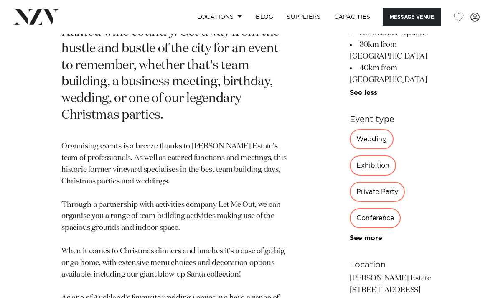 The image size is (493, 298). Describe the element at coordinates (265, 17) in the screenshot. I see `a: BLOG` at that location.